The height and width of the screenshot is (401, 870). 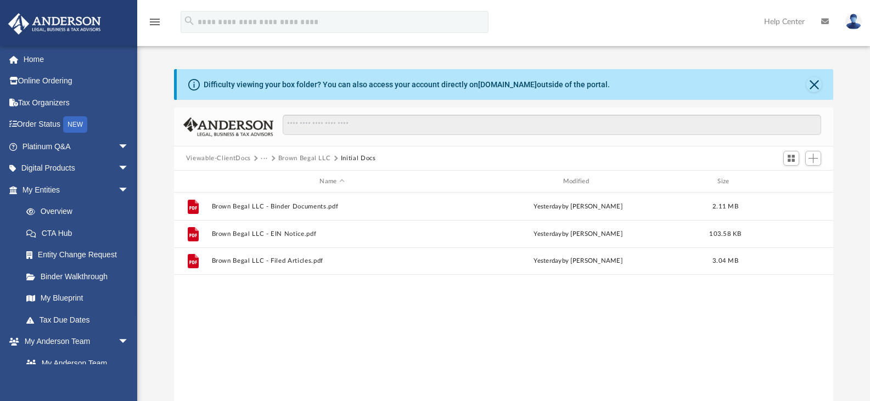 What do you see at coordinates (80, 320) in the screenshot?
I see `a: Tax Due Dates` at bounding box center [80, 320].